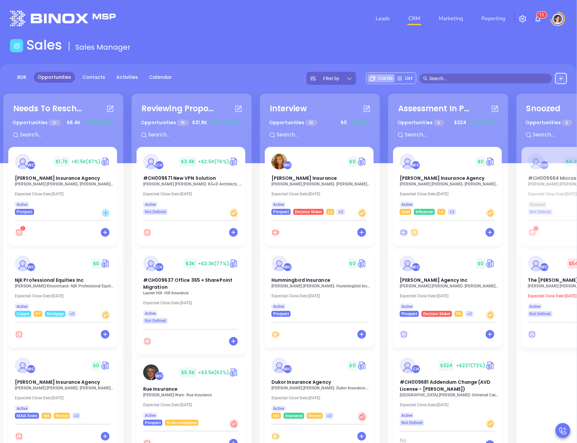 The width and height of the screenshot is (577, 443). Describe the element at coordinates (178, 109) in the screenshot. I see `div: Reviewing Proposal` at that location.